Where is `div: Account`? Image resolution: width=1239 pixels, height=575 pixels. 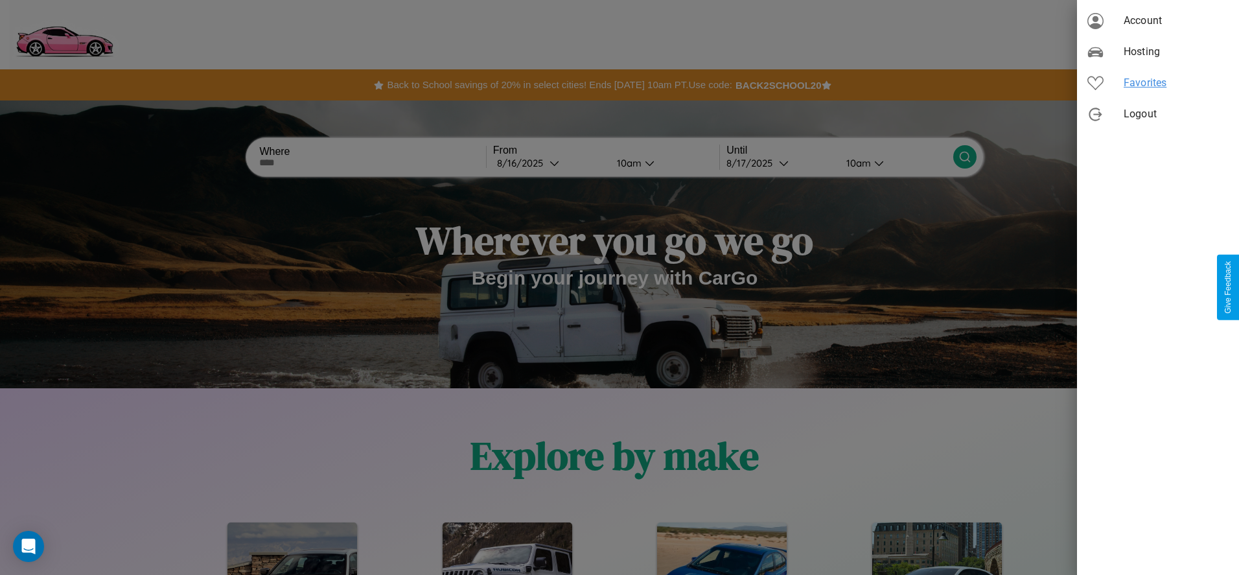 div: Account is located at coordinates (1158, 21).